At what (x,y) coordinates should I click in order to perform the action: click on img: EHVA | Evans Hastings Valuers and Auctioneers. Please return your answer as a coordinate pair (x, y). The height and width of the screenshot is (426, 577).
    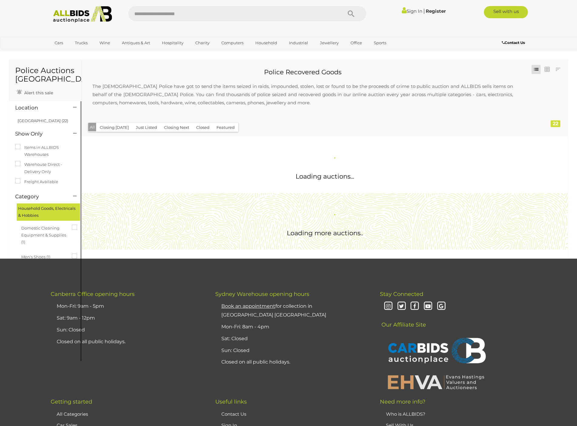
    Looking at the image, I should click on (436, 382).